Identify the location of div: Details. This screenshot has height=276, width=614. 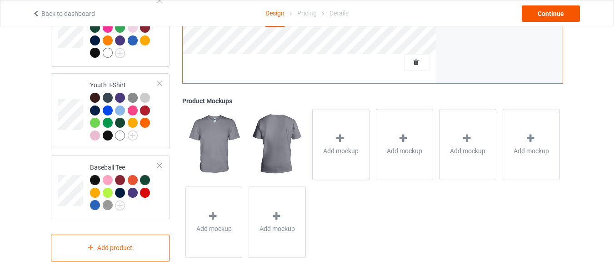
(339, 13).